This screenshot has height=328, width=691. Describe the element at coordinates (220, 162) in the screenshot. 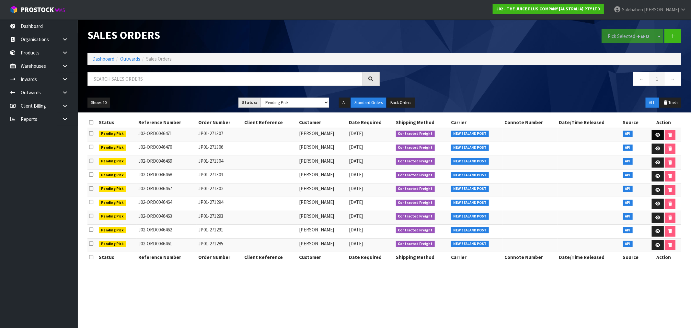

I see `td: JP01-271304` at that location.